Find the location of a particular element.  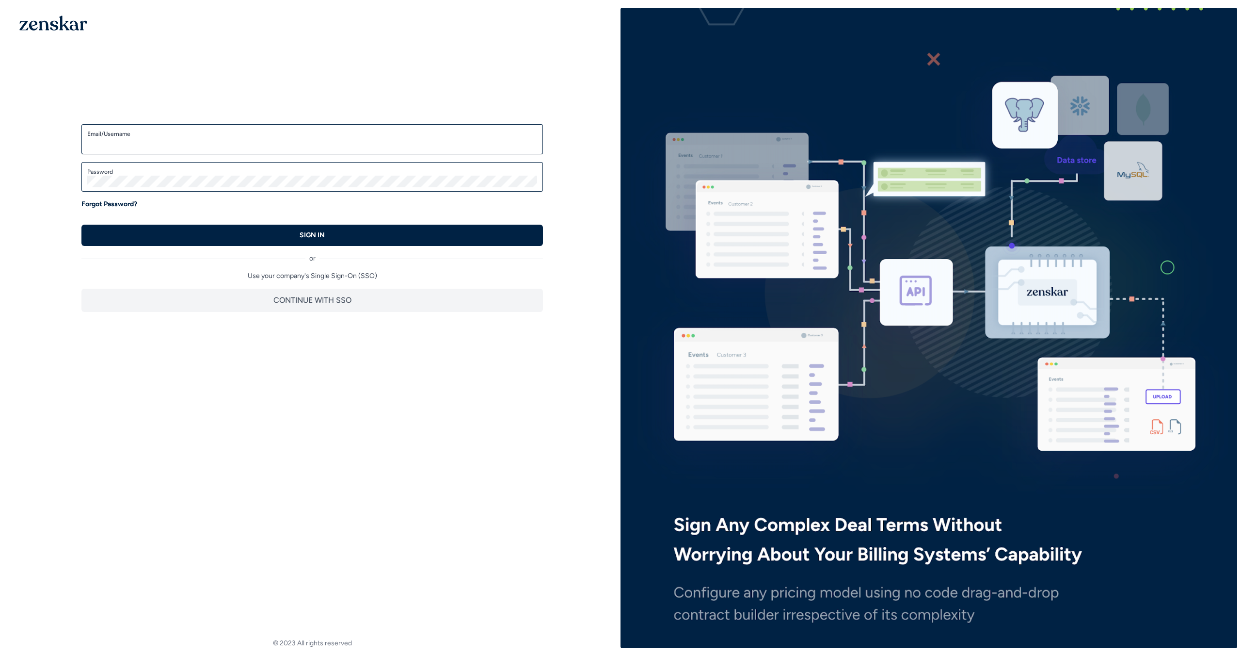

a: Forgot Password? is located at coordinates (109, 204).